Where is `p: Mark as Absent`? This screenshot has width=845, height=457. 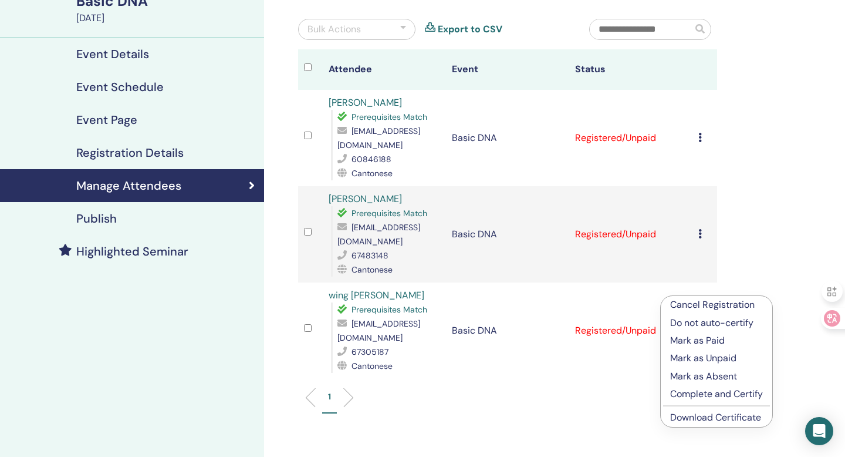
p: Mark as Absent is located at coordinates (717, 376).